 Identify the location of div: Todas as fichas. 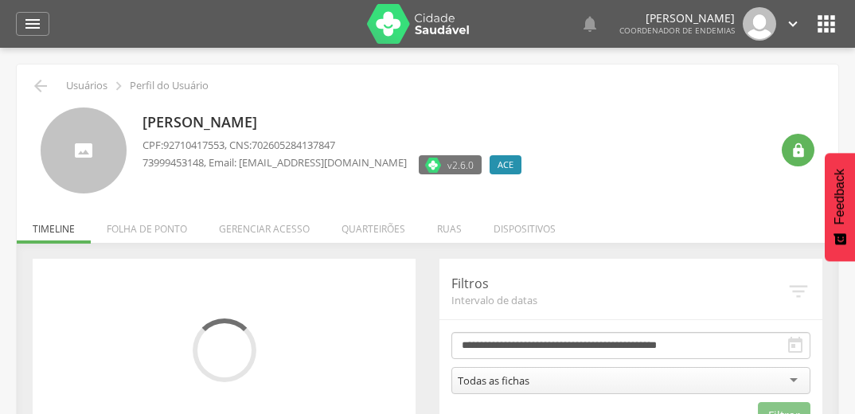
(494, 381).